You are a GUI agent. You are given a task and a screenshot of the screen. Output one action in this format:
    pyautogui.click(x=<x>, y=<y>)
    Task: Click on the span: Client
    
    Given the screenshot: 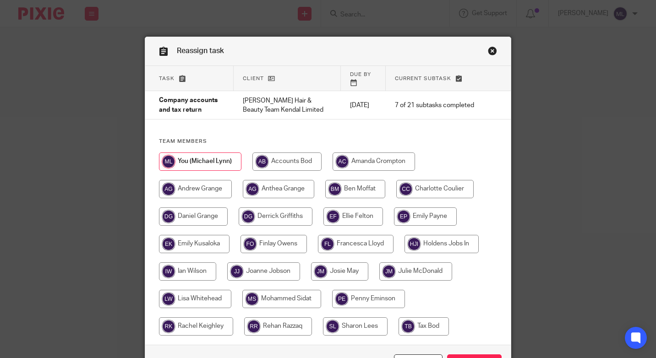 What is the action you would take?
    pyautogui.click(x=253, y=78)
    